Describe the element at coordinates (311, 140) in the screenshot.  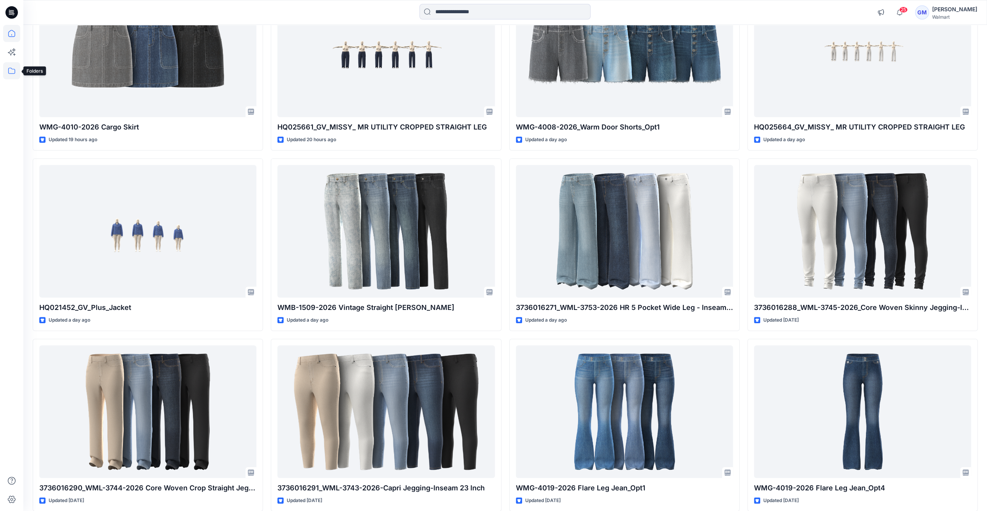
I see `p: Updated 20 hours ago` at that location.